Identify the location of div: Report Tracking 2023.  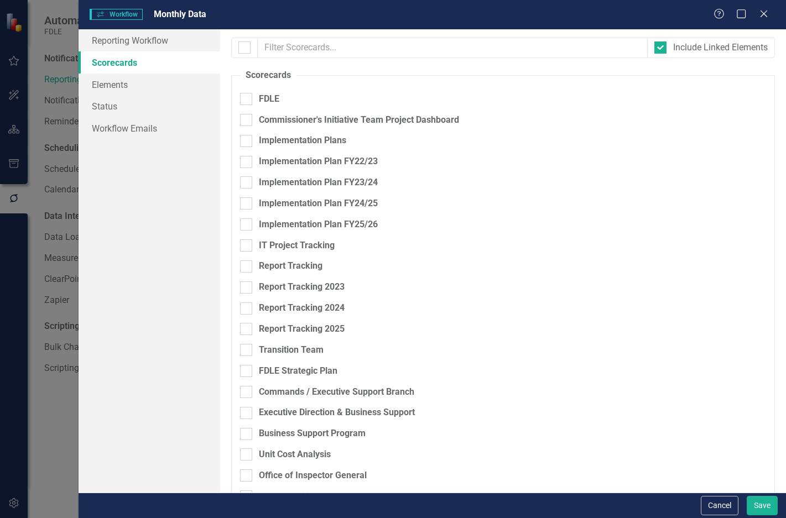
(301, 287).